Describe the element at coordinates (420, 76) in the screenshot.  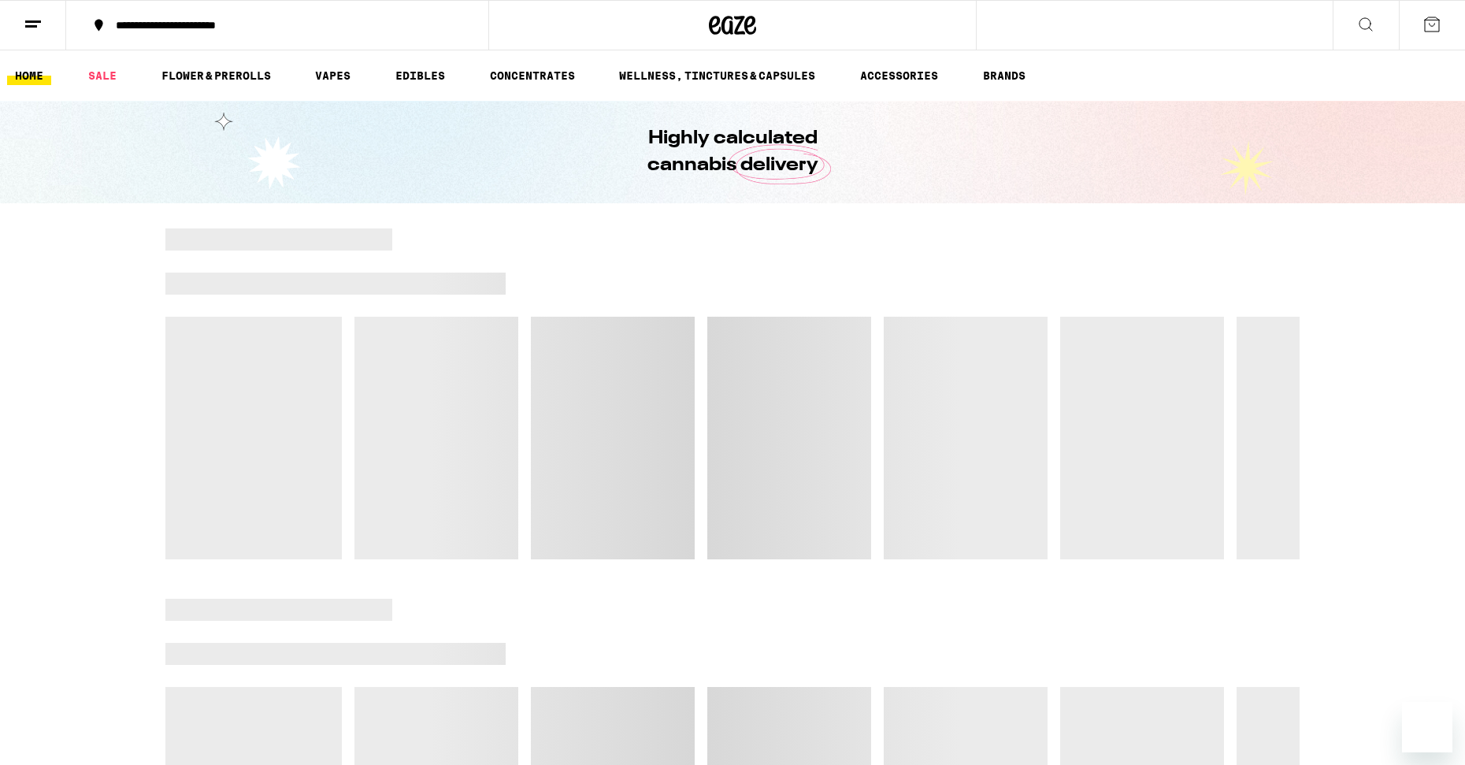
I see `a: EDIBLES` at that location.